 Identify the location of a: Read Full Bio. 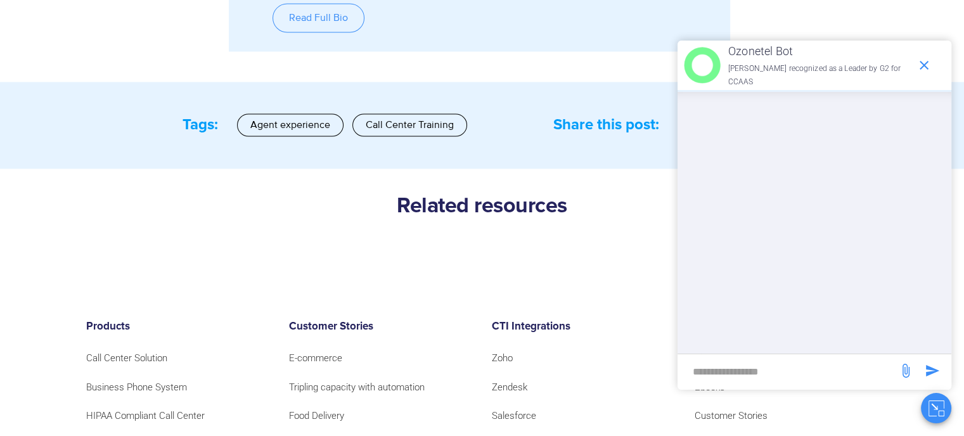
(318, 18).